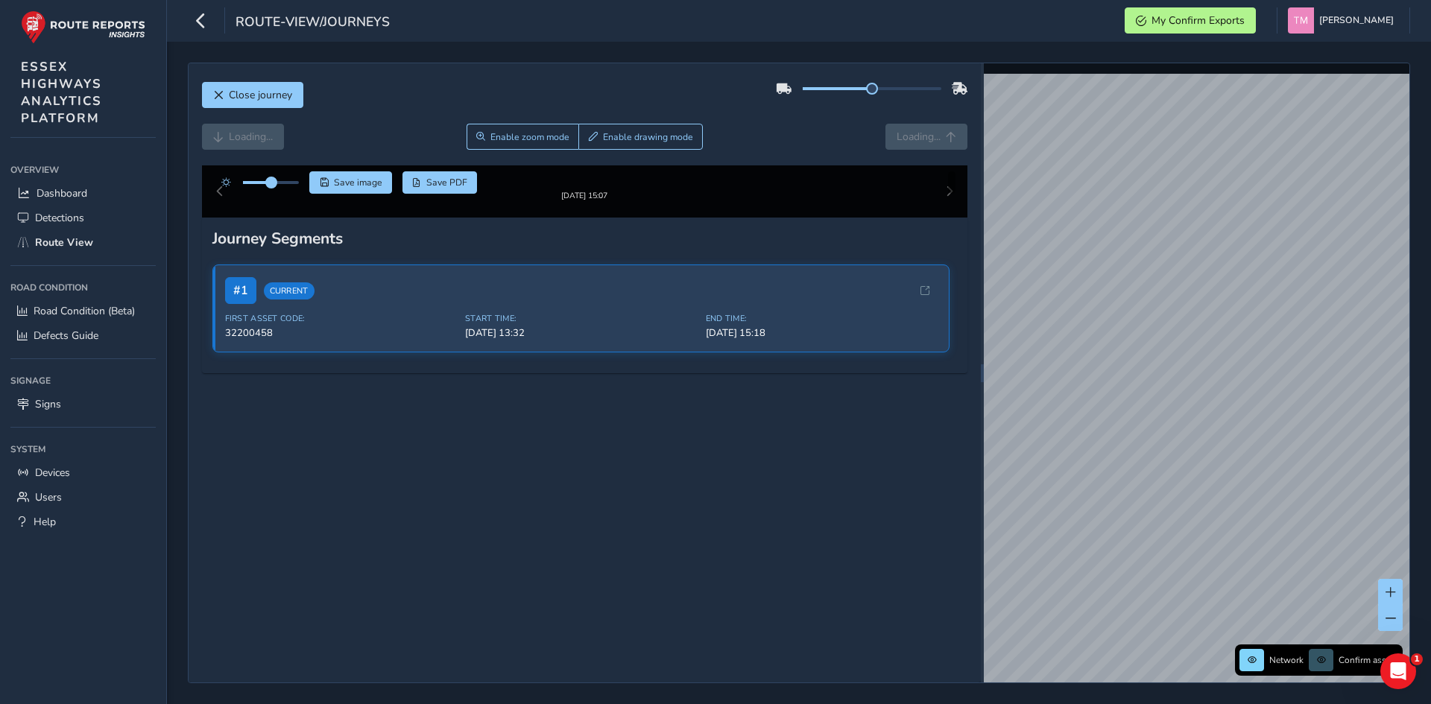  What do you see at coordinates (48, 497) in the screenshot?
I see `span: Users` at bounding box center [48, 497].